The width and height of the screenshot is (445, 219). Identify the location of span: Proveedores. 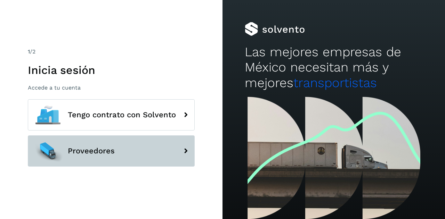
(91, 151).